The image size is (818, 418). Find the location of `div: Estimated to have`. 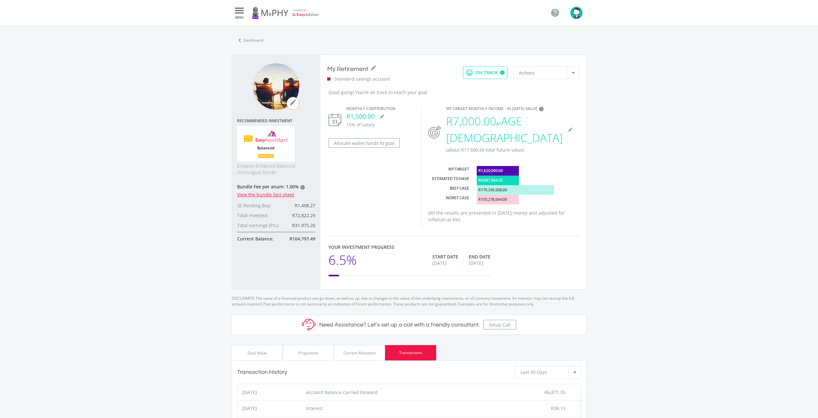

div: Estimated to have is located at coordinates (448, 180).